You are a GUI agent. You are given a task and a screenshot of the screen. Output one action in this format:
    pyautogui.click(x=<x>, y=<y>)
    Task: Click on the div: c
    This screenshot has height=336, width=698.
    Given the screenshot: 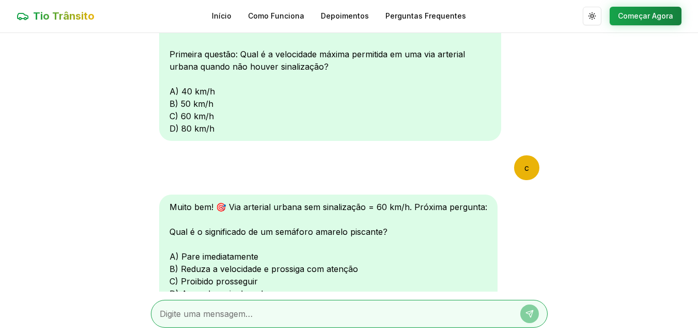 What is the action you would take?
    pyautogui.click(x=526, y=168)
    